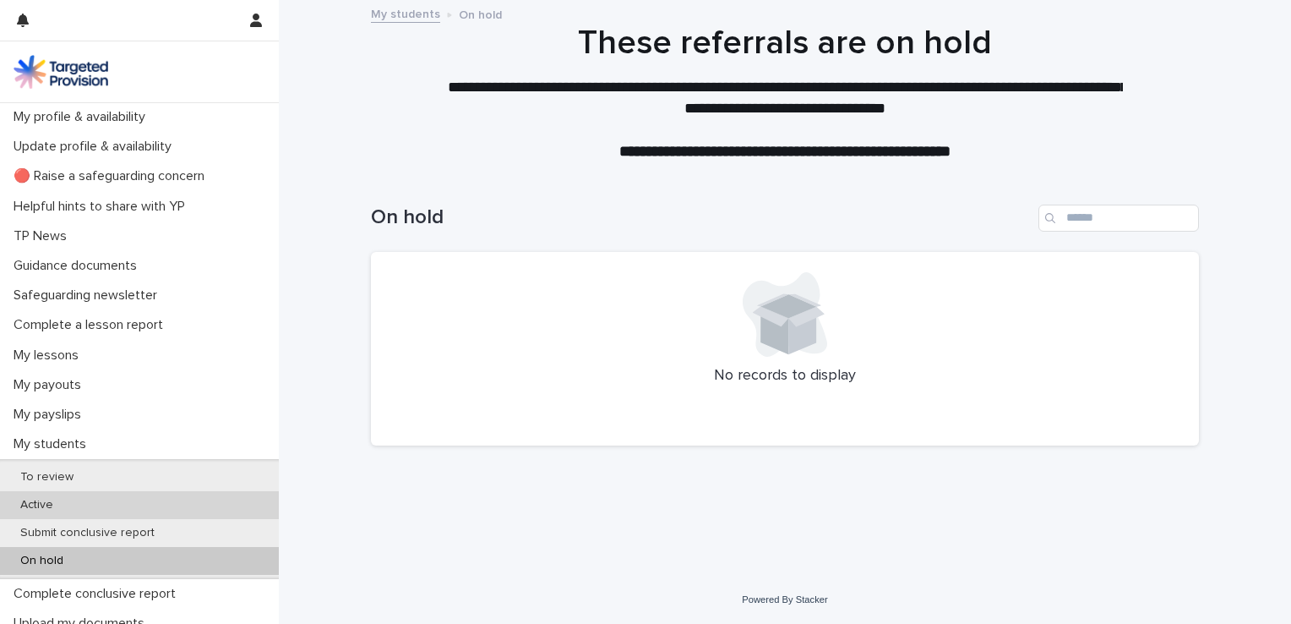  Describe the element at coordinates (89, 295) in the screenshot. I see `p: Safeguarding newsletter` at that location.